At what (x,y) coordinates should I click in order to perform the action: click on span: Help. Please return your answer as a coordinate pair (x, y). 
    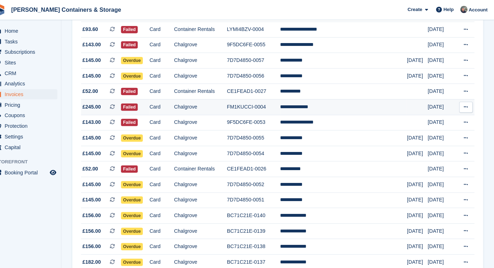
    Looking at the image, I should click on (450, 9).